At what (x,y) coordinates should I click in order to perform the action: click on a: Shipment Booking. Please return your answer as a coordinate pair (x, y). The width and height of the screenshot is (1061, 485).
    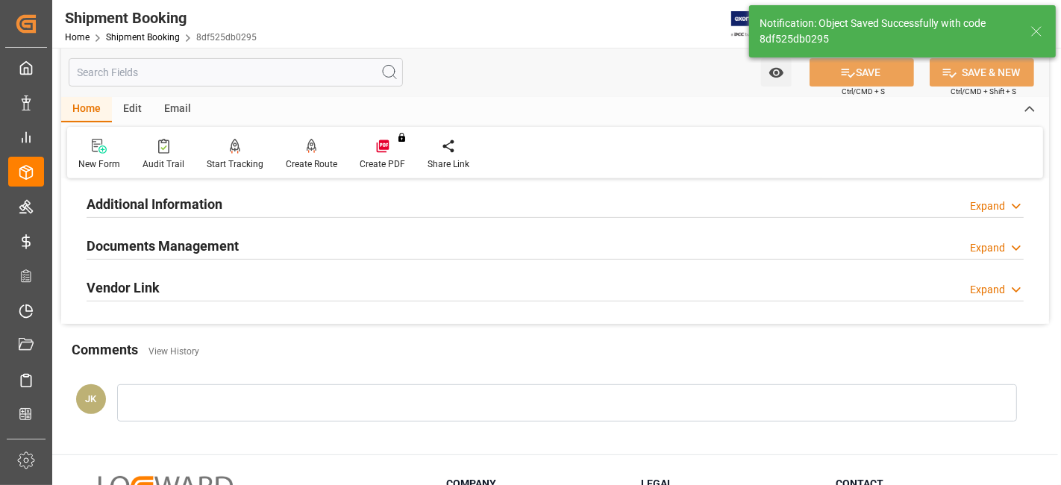
    Looking at the image, I should click on (143, 37).